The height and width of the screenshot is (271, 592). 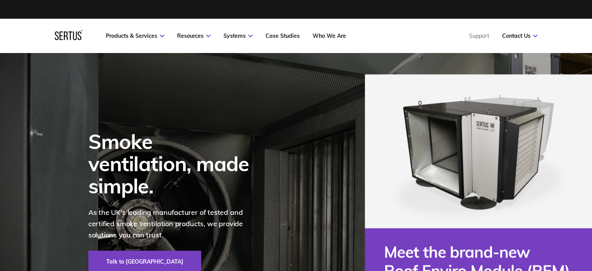 What do you see at coordinates (283, 36) in the screenshot?
I see `a: Case Studies` at bounding box center [283, 36].